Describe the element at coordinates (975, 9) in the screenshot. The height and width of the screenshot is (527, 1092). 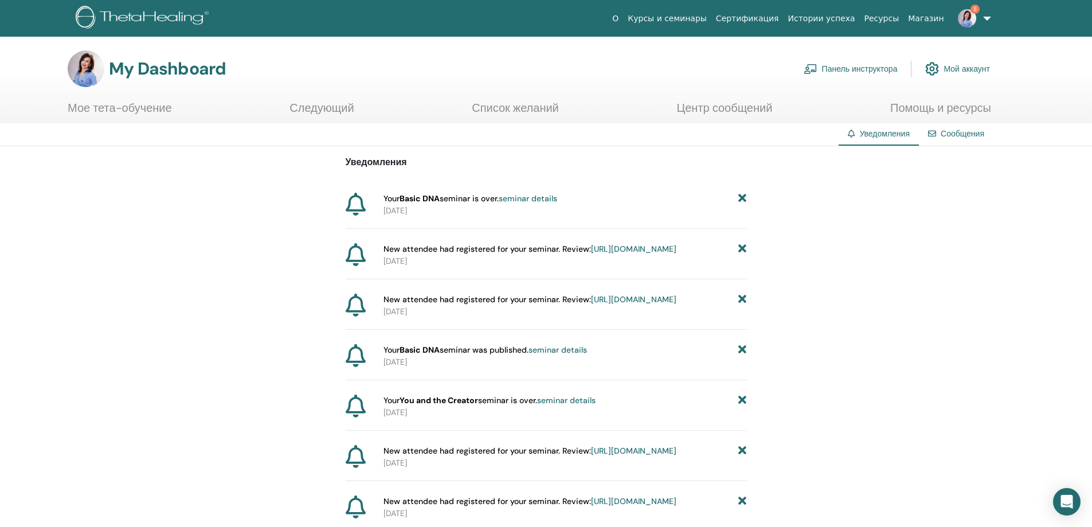
I see `span: 8` at that location.